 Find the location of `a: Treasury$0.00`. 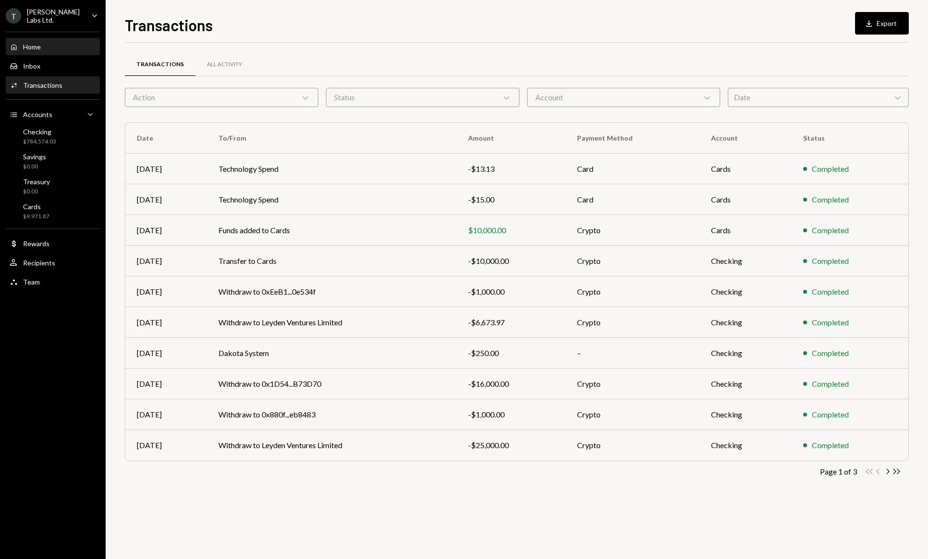

a: Treasury$0.00 is located at coordinates (53, 186).